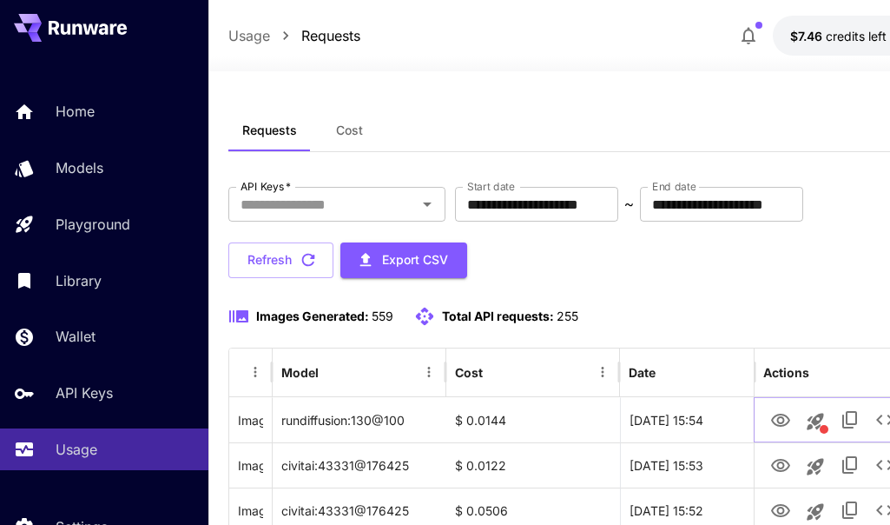  I want to click on div: Actions, so click(786, 372).